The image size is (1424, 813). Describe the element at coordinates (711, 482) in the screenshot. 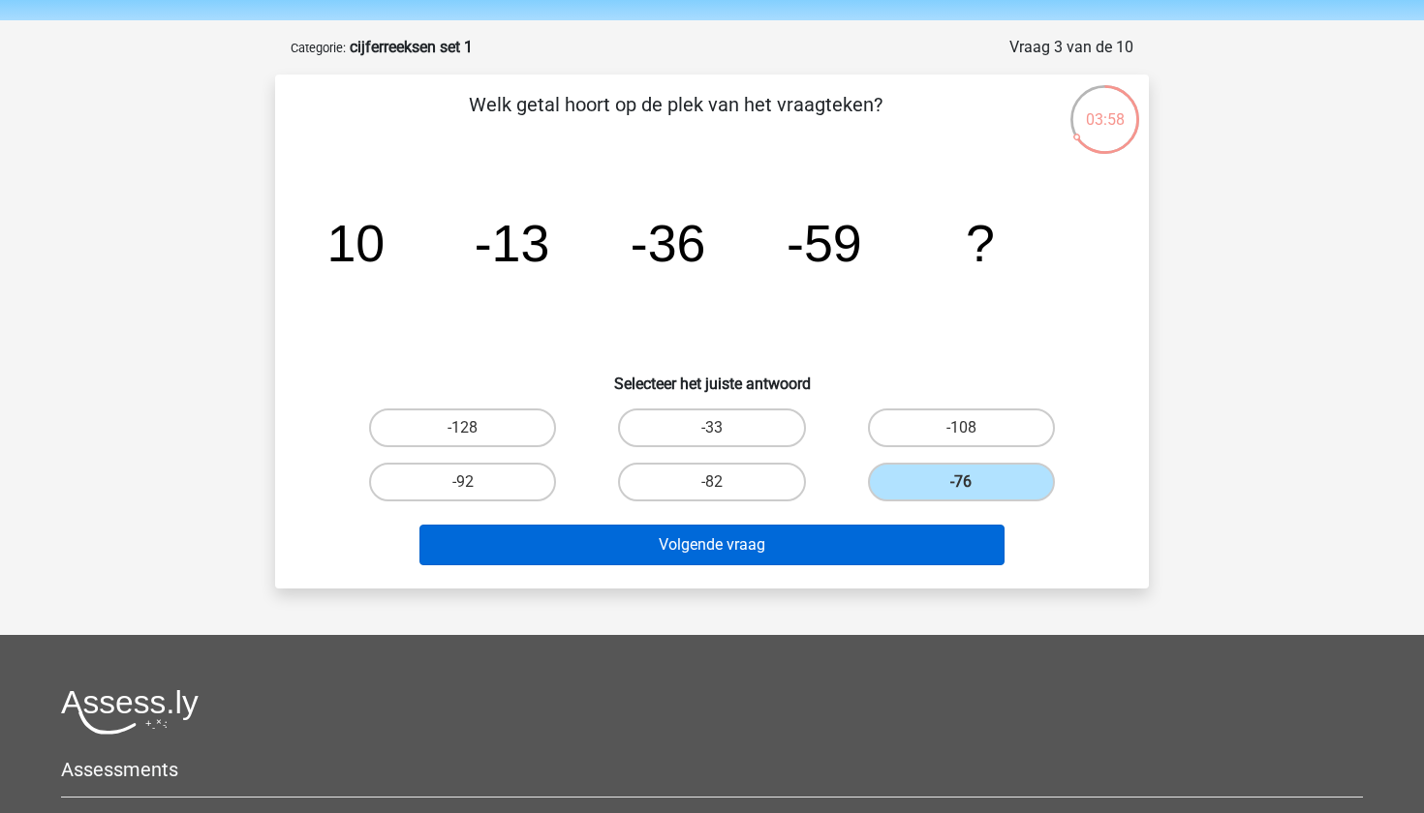

I see `label: -82` at that location.